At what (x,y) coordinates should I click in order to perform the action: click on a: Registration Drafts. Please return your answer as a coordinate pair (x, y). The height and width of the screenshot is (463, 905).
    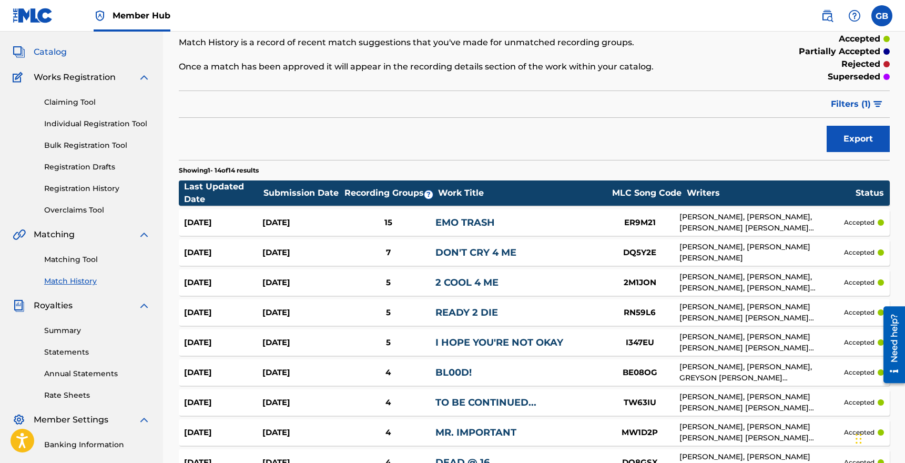
    Looking at the image, I should click on (97, 167).